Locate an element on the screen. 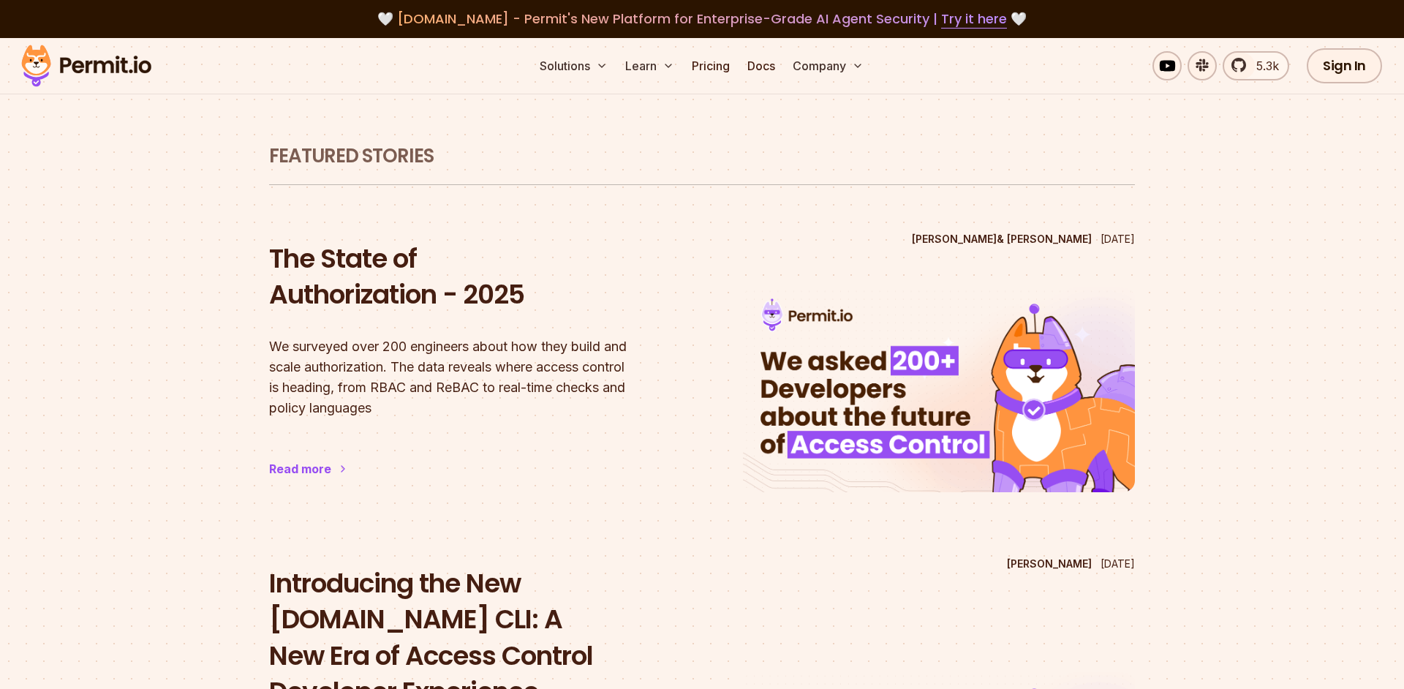  a: Sign In is located at coordinates (1344, 66).